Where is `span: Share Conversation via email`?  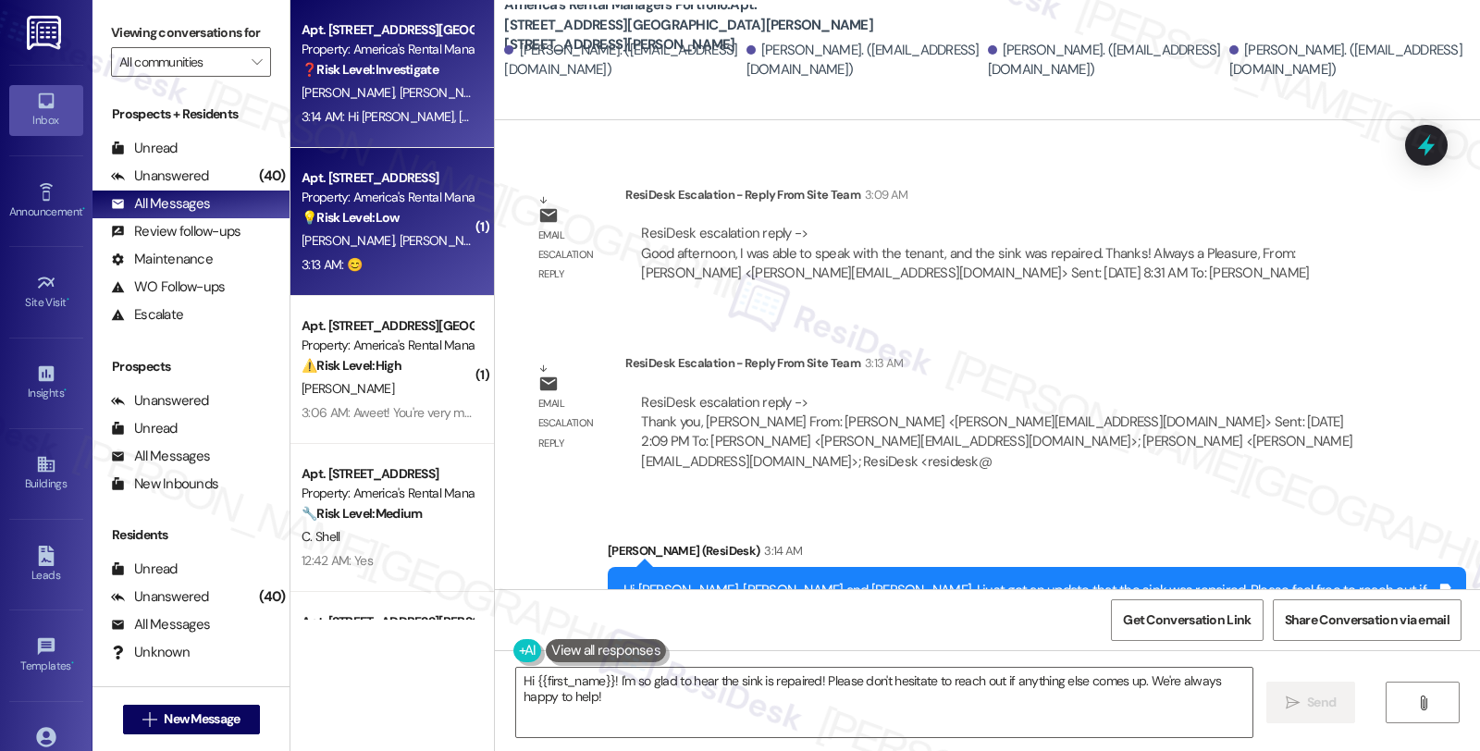
span: Share Conversation via email is located at coordinates (1367, 620).